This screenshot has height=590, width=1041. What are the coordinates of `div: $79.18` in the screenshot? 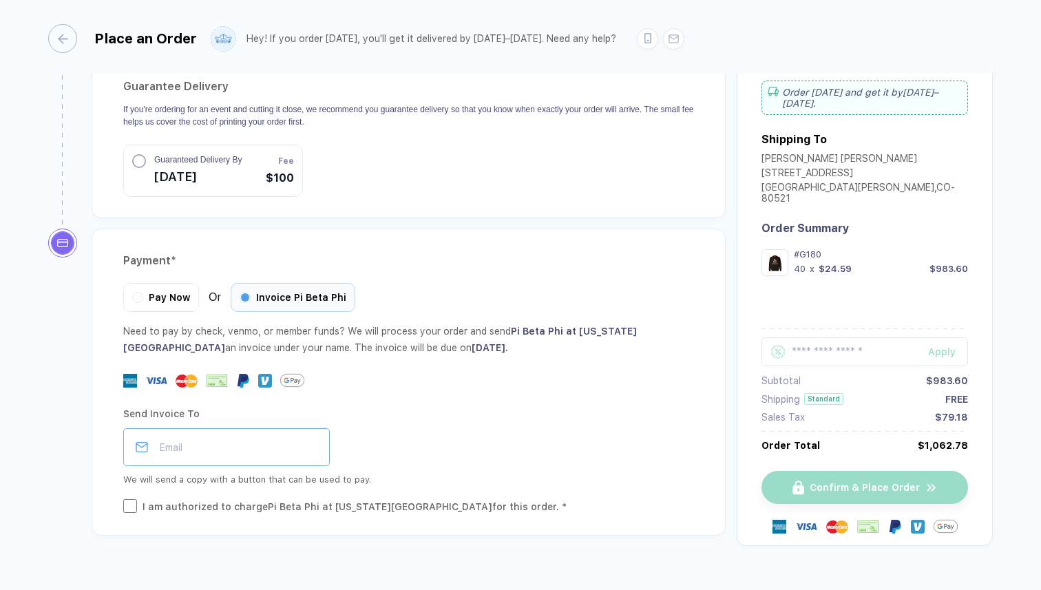 It's located at (952, 417).